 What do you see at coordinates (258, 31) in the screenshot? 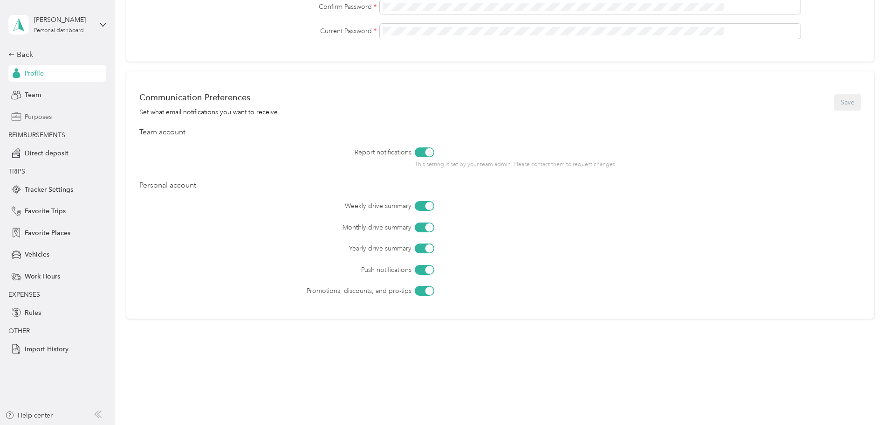
I see `label: Current Password` at bounding box center [258, 31].